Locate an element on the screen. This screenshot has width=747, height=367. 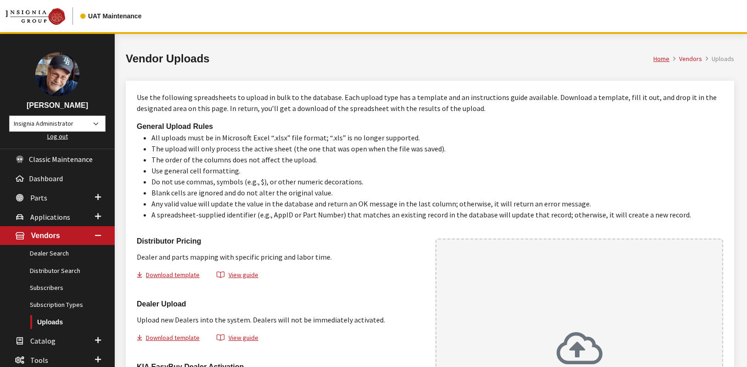
span: Tools is located at coordinates (39, 360).